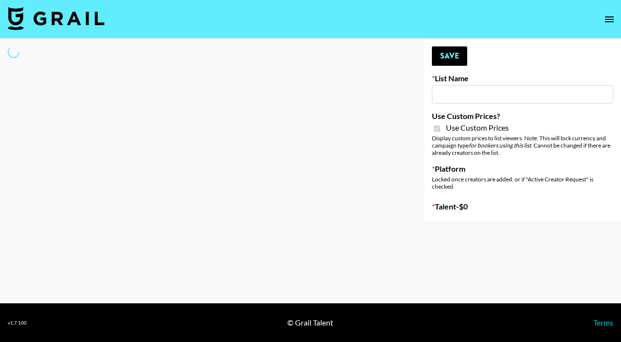 Image resolution: width=621 pixels, height=342 pixels. What do you see at coordinates (522, 183) in the screenshot?
I see `div: Locked once creators are added, or if "Active Creator Request" is checked.` at bounding box center [522, 183].